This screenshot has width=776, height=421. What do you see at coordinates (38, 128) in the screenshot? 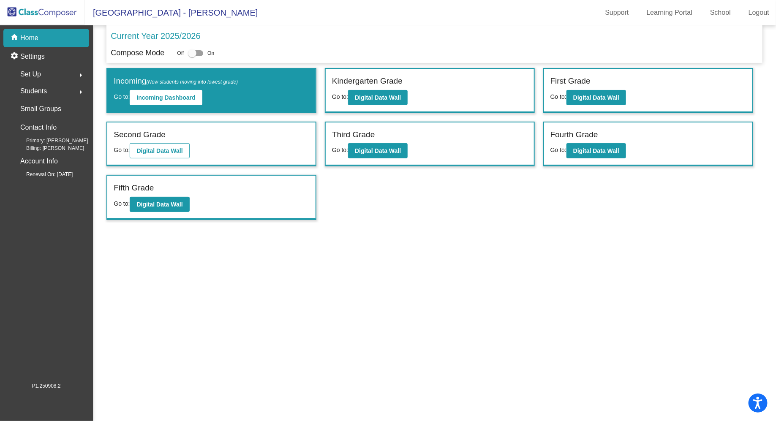
I see `p: Contact Info` at bounding box center [38, 128].